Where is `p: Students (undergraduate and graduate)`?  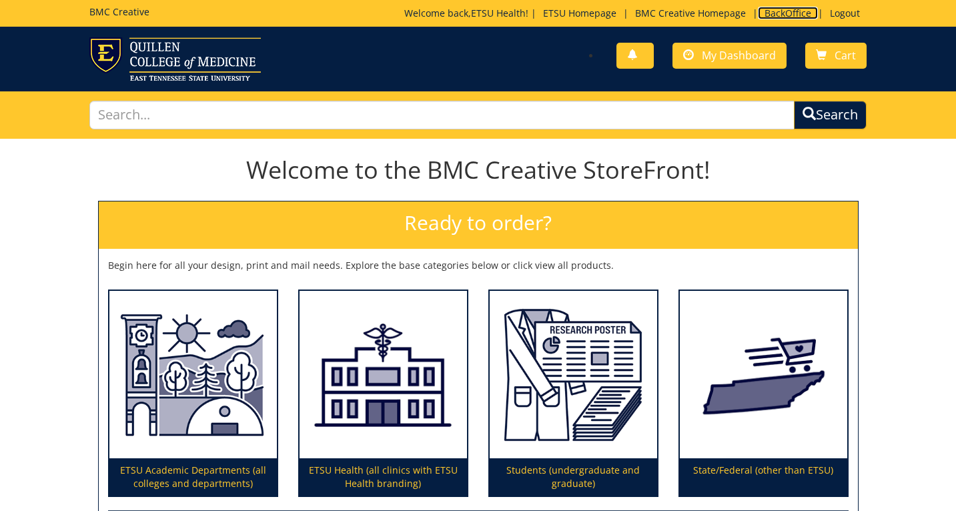 p: Students (undergraduate and graduate) is located at coordinates (573, 477).